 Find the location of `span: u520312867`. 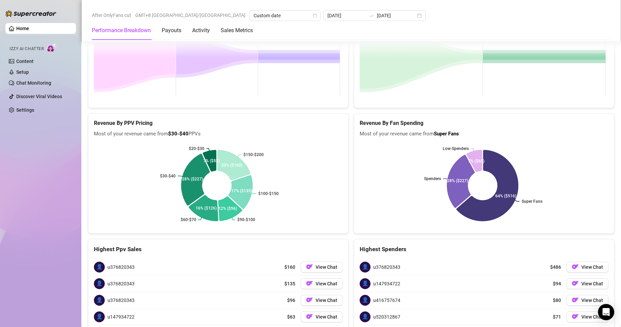

span: u520312867 is located at coordinates (387, 317).